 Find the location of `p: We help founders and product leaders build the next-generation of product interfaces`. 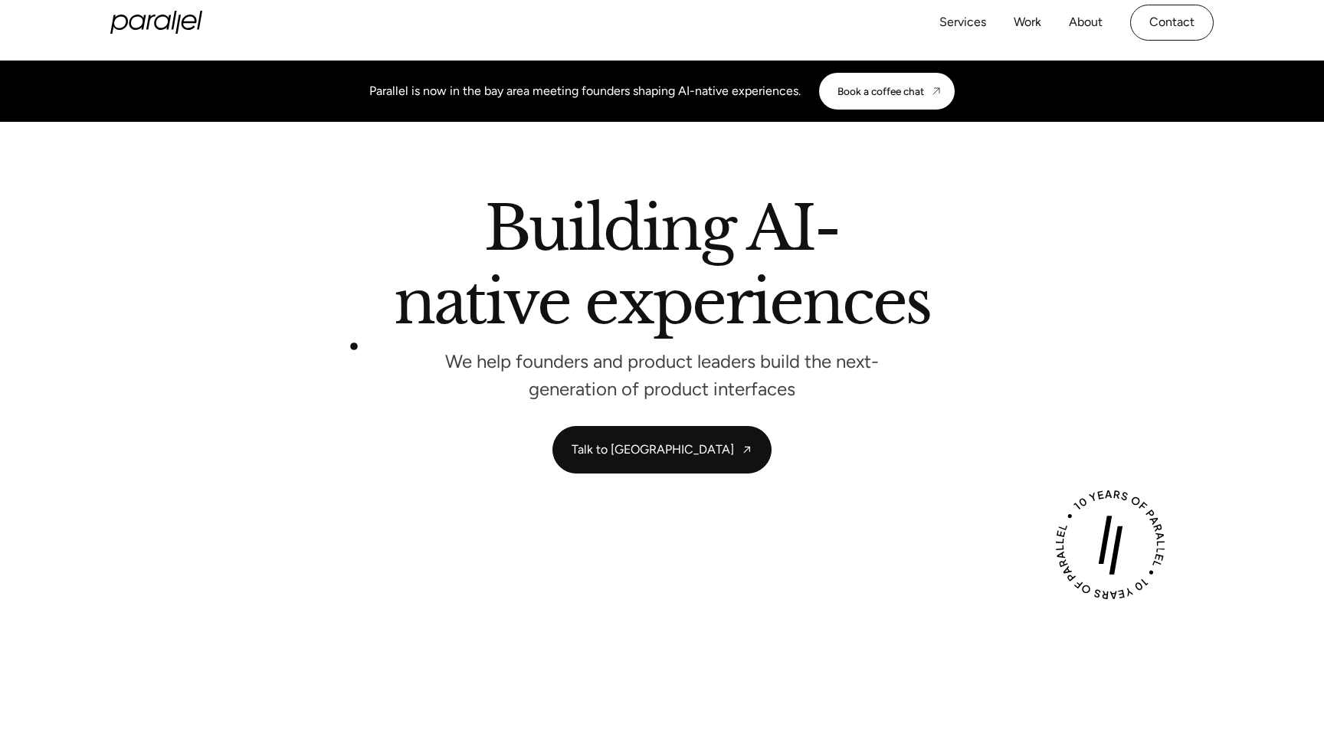

p: We help founders and product leaders build the next-generation of product interfaces is located at coordinates (662, 375).